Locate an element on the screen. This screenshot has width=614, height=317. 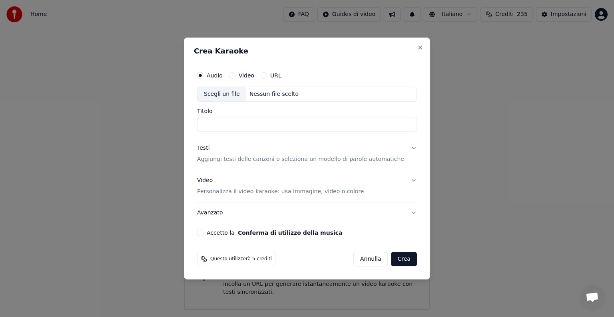
label: Accetto la is located at coordinates (274, 233).